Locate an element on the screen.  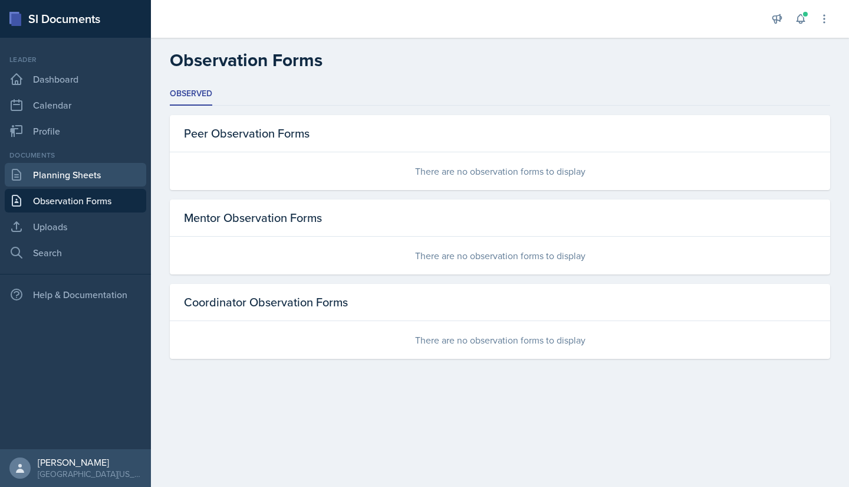
div: Peer Observation Forms is located at coordinates (500, 133).